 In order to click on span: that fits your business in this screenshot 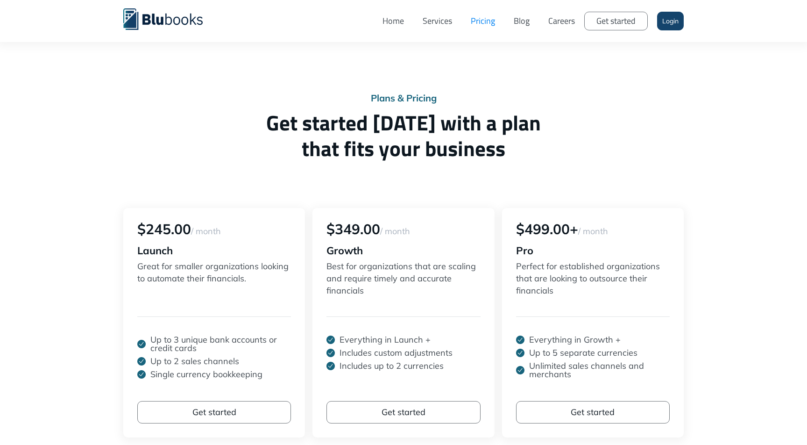, I will do `click(404, 148)`.